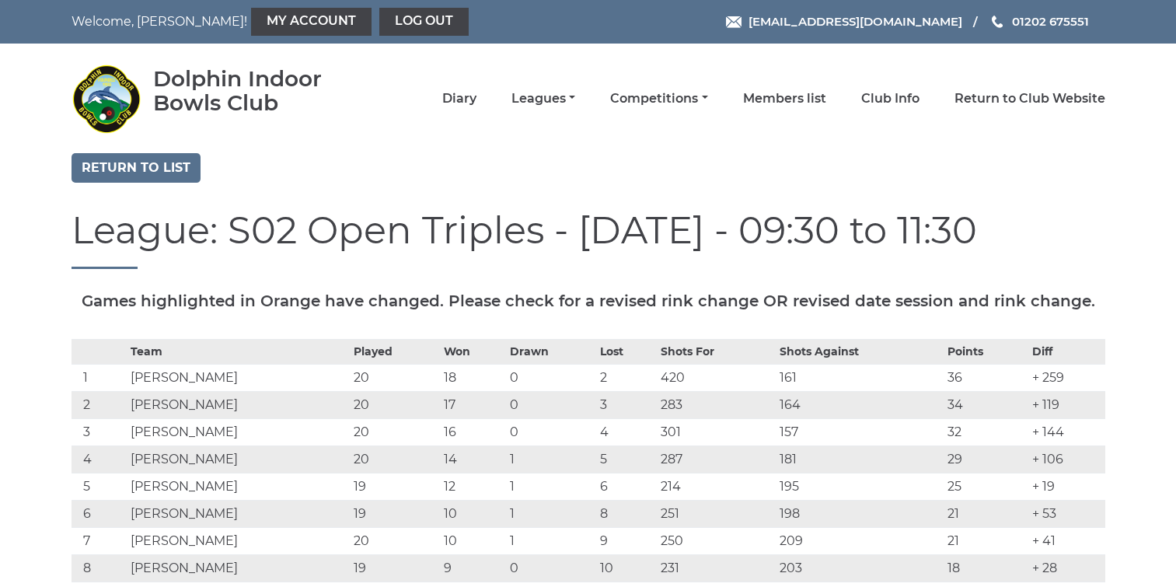  I want to click on td: + 106, so click(1067, 459).